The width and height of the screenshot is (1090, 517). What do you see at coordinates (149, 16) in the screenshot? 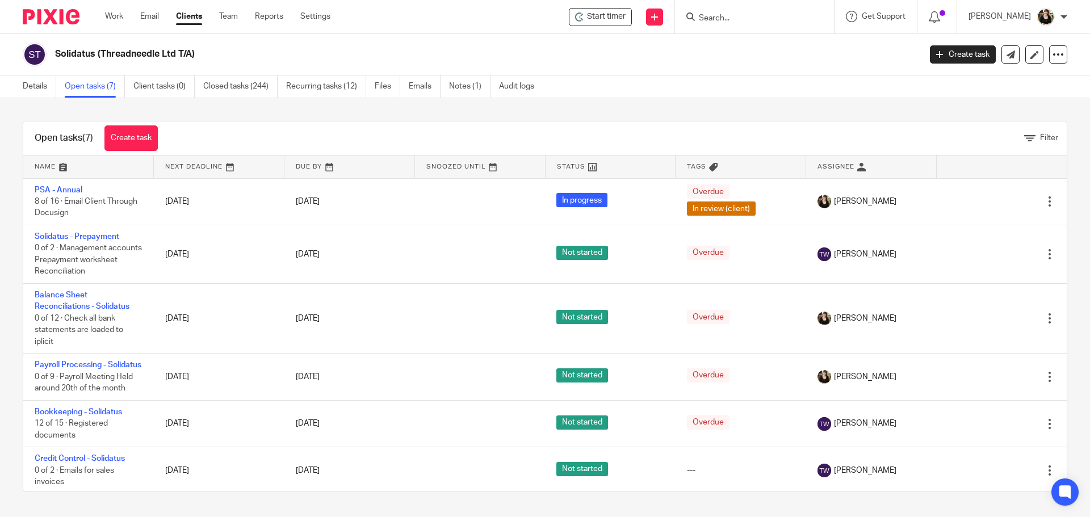
I see `a: Email` at bounding box center [149, 16].